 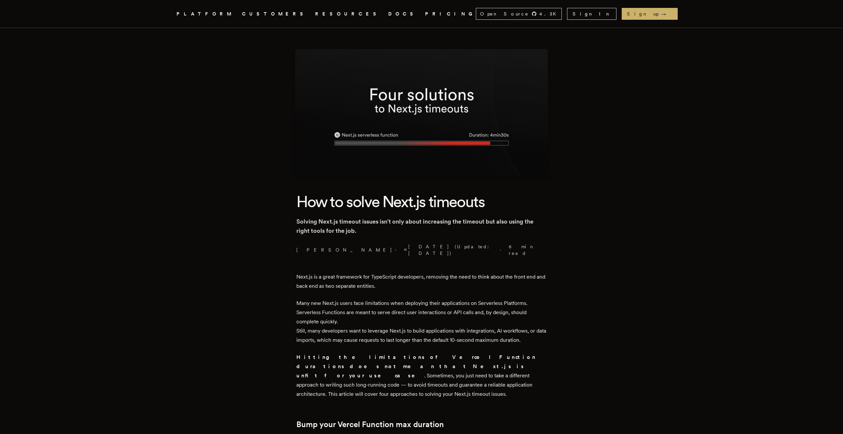 What do you see at coordinates (416, 366) in the screenshot?
I see `strong: Hitting the limitations of Vercel Function durations does not mean that Next.js is unfit for your...` at bounding box center [416, 366].